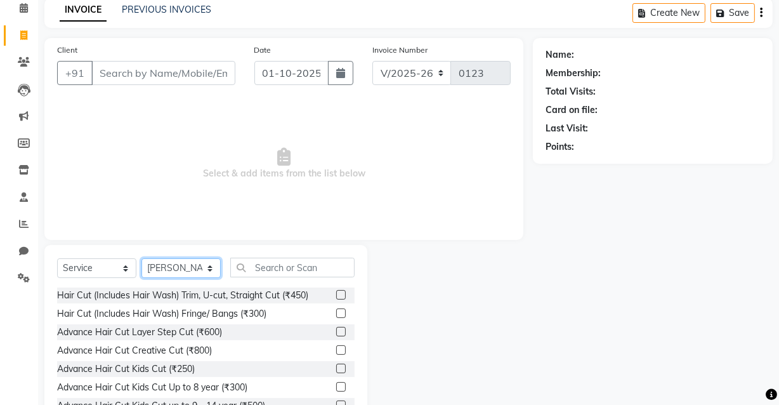 The height and width of the screenshot is (405, 779). Describe the element at coordinates (152, 387) in the screenshot. I see `div: Advance Hair Cut Kids Cut Up to 8 year (₹300)` at that location.